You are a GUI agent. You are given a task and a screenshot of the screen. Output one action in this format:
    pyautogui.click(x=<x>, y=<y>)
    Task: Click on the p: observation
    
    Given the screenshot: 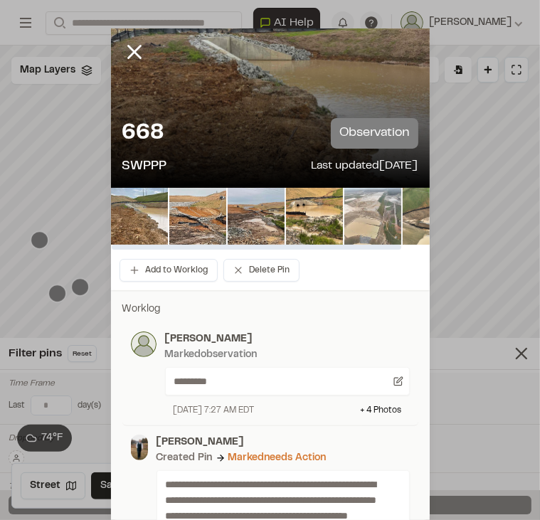 What is the action you would take?
    pyautogui.click(x=374, y=133)
    